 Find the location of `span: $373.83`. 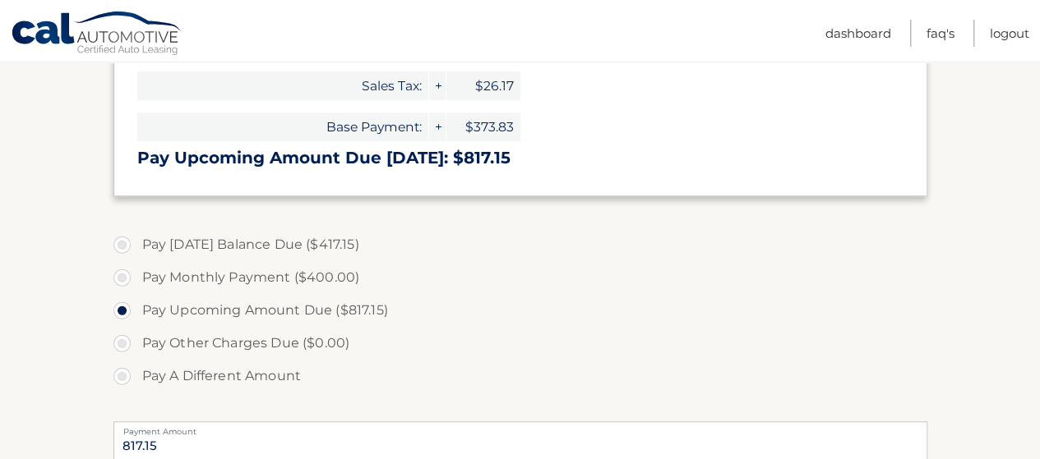

span: $373.83 is located at coordinates (483, 127).